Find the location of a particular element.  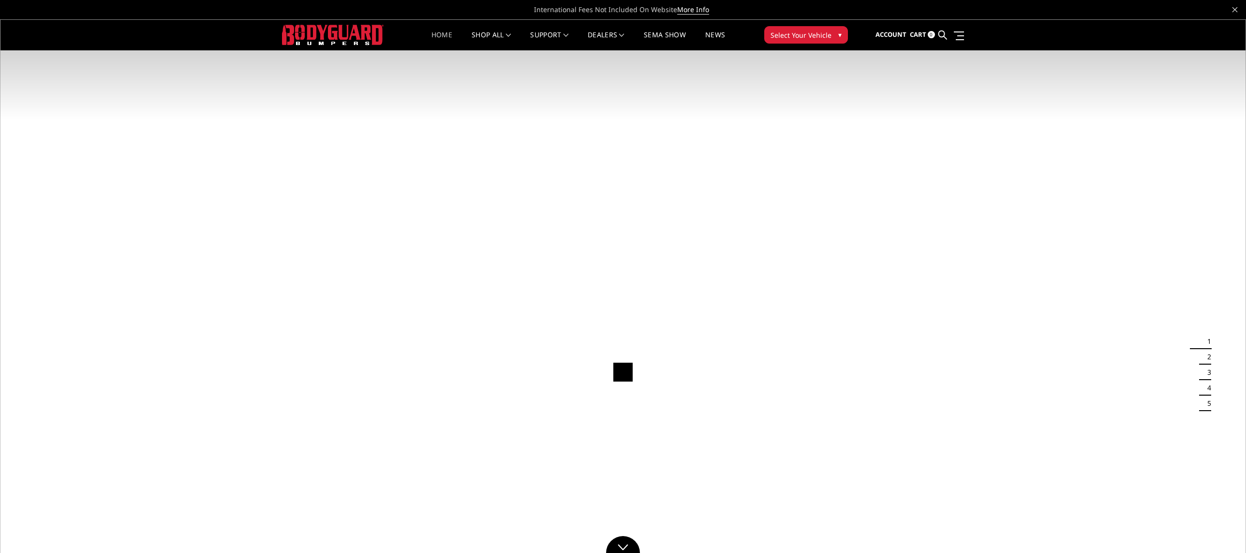

button: 1 of 5 is located at coordinates (1207, 341).